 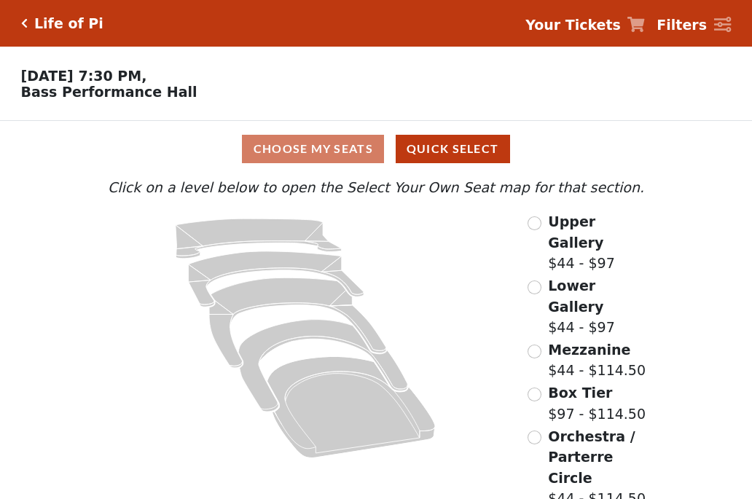 What do you see at coordinates (580, 393) in the screenshot?
I see `span: Box Tier` at bounding box center [580, 393].